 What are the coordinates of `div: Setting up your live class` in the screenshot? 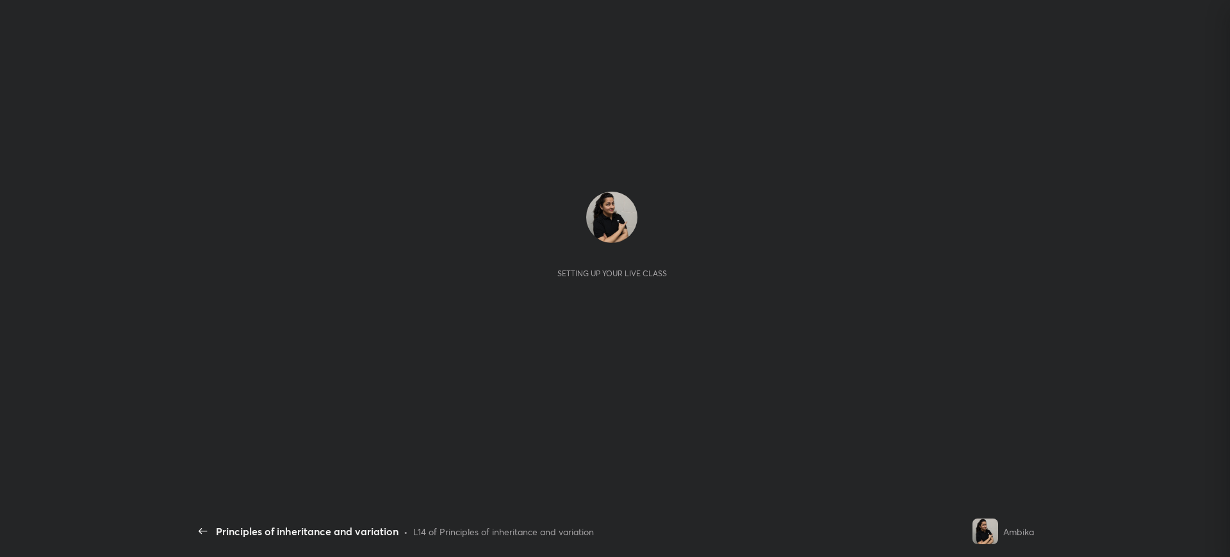 It's located at (612, 273).